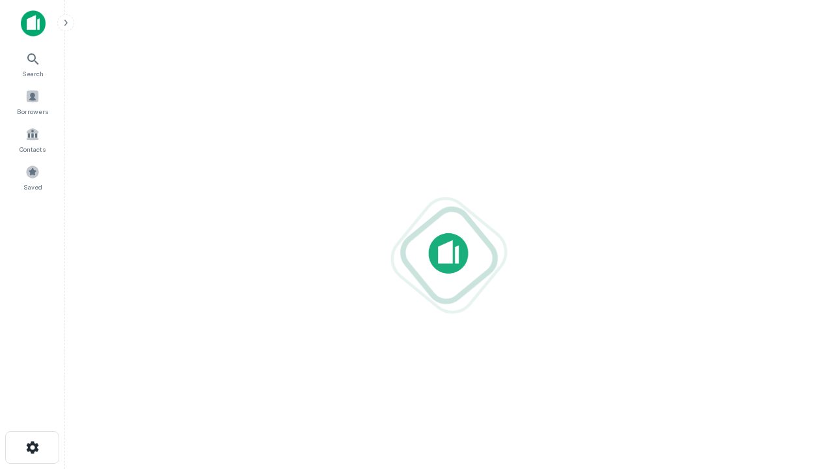 The width and height of the screenshot is (833, 469). What do you see at coordinates (33, 177) in the screenshot?
I see `div: Saved` at bounding box center [33, 177].